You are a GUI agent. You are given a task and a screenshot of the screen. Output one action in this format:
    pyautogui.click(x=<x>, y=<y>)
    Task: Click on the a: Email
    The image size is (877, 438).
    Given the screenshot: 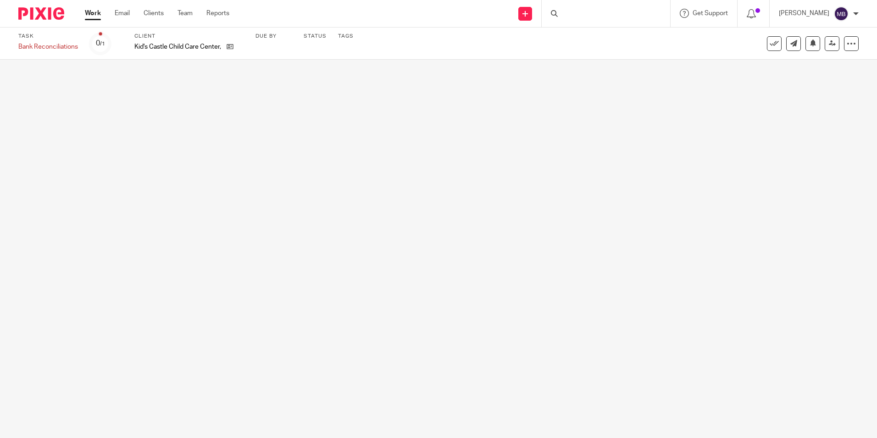 What is the action you would take?
    pyautogui.click(x=122, y=13)
    